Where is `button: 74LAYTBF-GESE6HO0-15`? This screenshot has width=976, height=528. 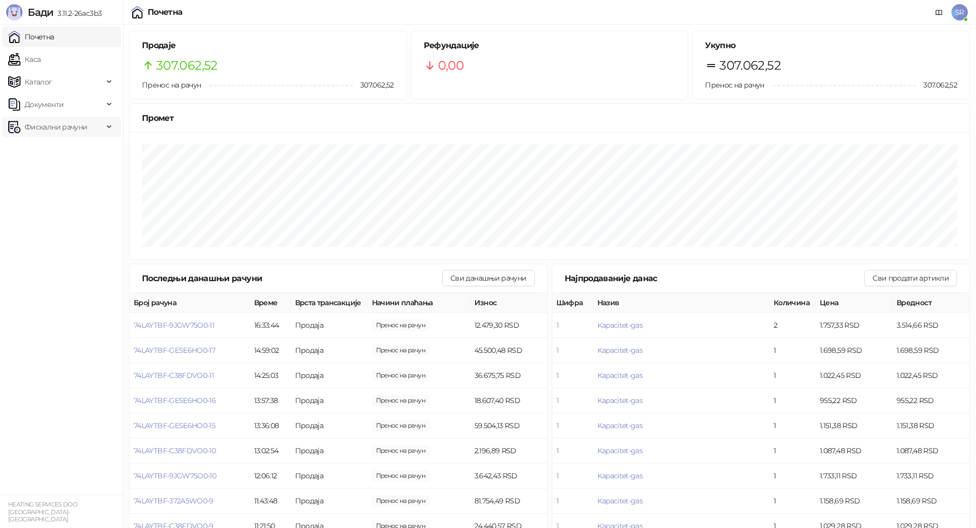
button: 74LAYTBF-GESE6HO0-15 is located at coordinates (174, 426).